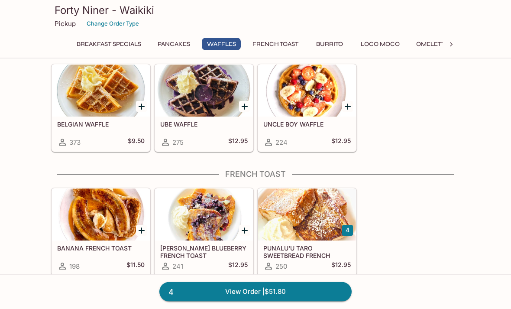 The height and width of the screenshot is (309, 511). Describe the element at coordinates (204, 91) in the screenshot. I see `div: UBE WAFFLE` at that location.